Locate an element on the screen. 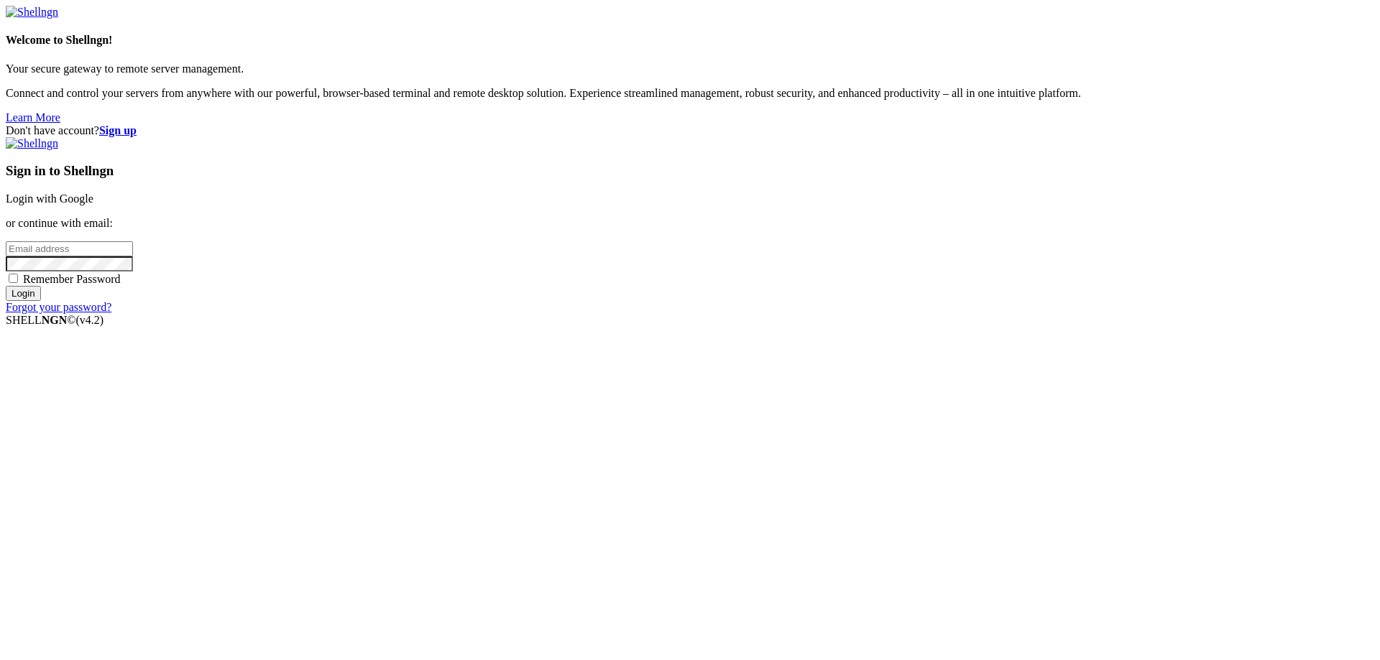 This screenshot has width=1380, height=660. span: SHELL © is located at coordinates (55, 320).